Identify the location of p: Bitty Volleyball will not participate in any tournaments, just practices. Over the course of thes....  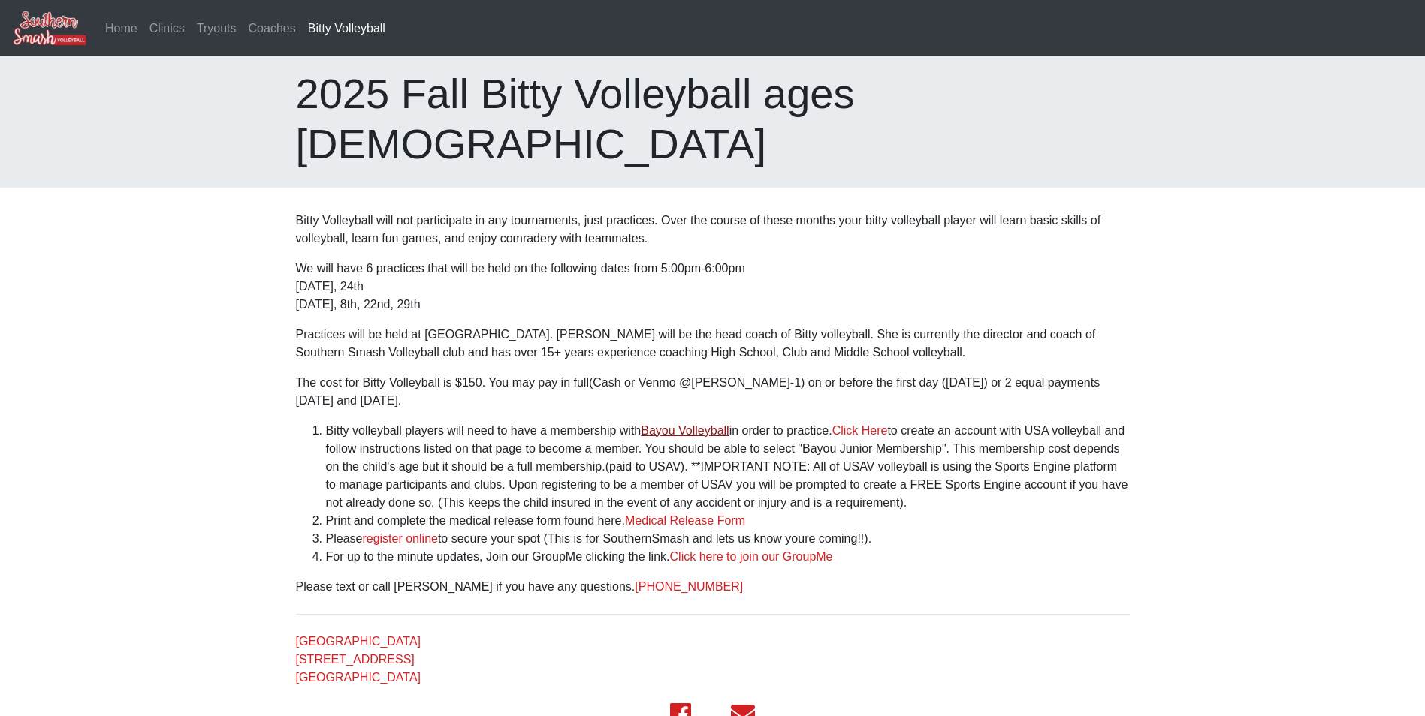
(713, 230).